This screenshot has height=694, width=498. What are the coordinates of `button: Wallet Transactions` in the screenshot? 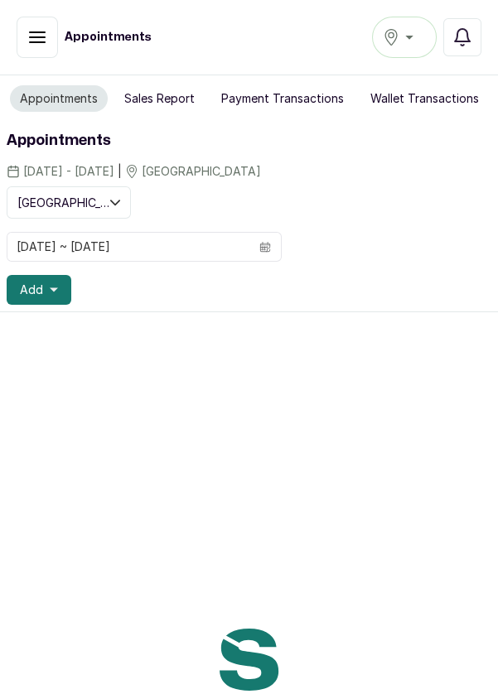 It's located at (424, 99).